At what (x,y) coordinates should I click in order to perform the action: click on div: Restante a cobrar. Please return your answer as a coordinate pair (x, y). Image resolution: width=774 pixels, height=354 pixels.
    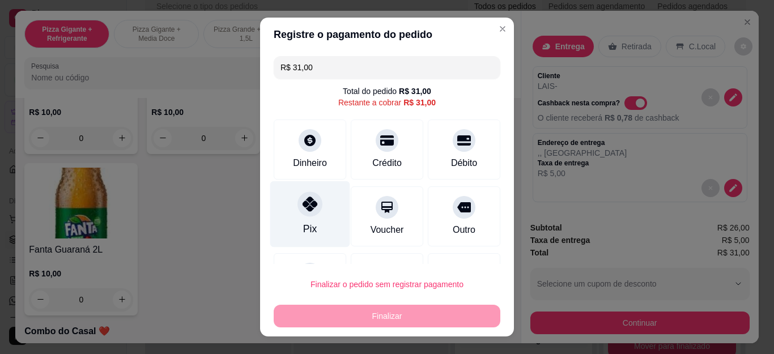
    Looking at the image, I should click on (387, 103).